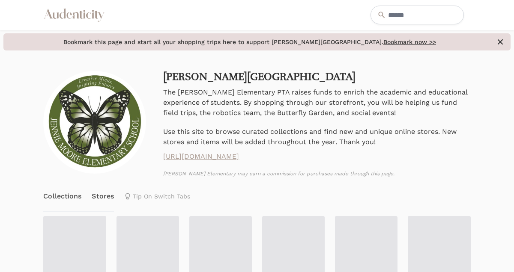 Image resolution: width=514 pixels, height=272 pixels. I want to click on img: Profile picture, so click(95, 122).